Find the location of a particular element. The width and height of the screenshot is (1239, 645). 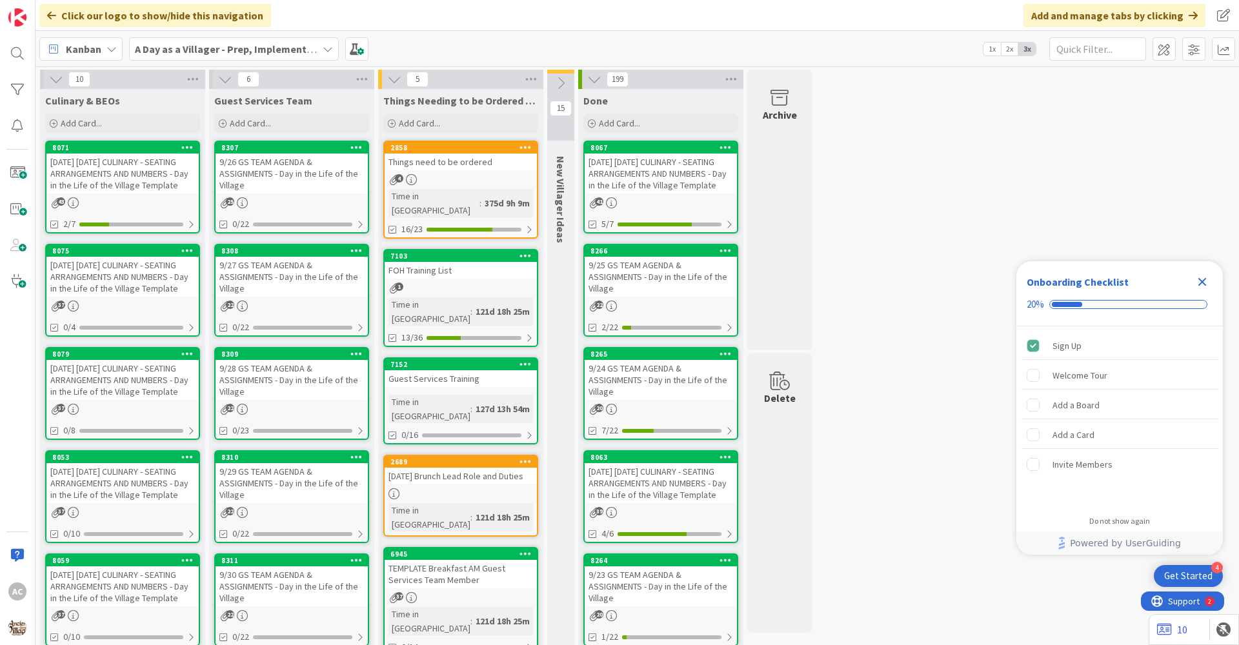

span: 0/8 is located at coordinates (69, 430).